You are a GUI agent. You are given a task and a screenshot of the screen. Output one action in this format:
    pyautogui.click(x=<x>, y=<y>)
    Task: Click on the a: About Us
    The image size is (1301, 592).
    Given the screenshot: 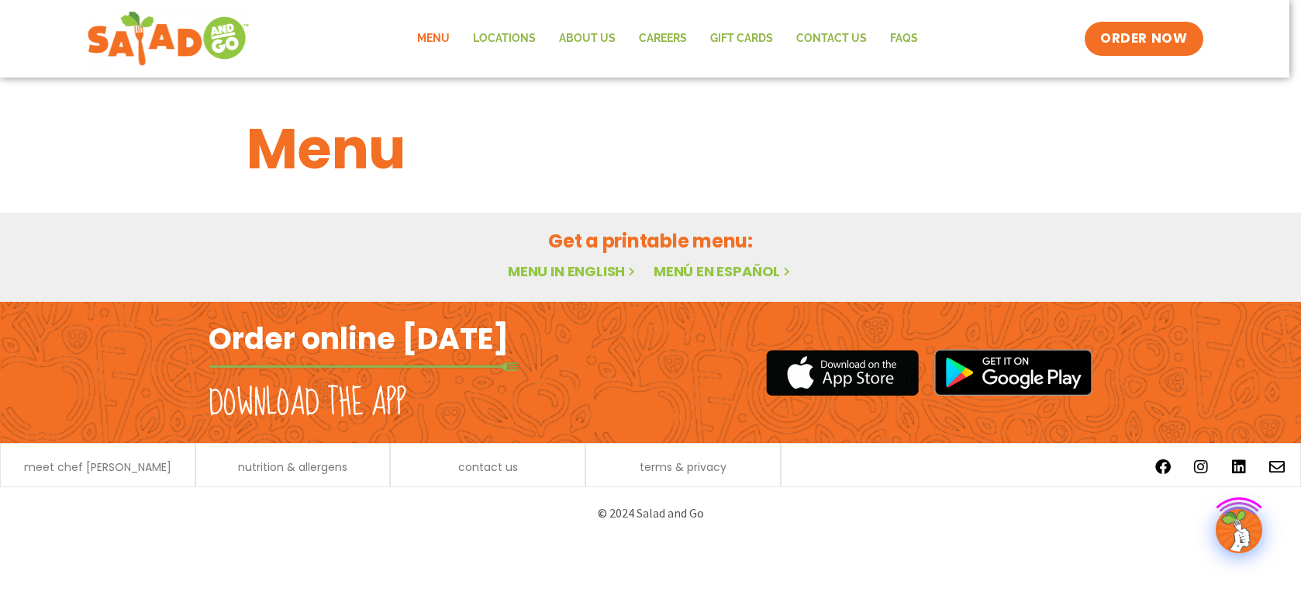 What is the action you would take?
    pyautogui.click(x=587, y=39)
    